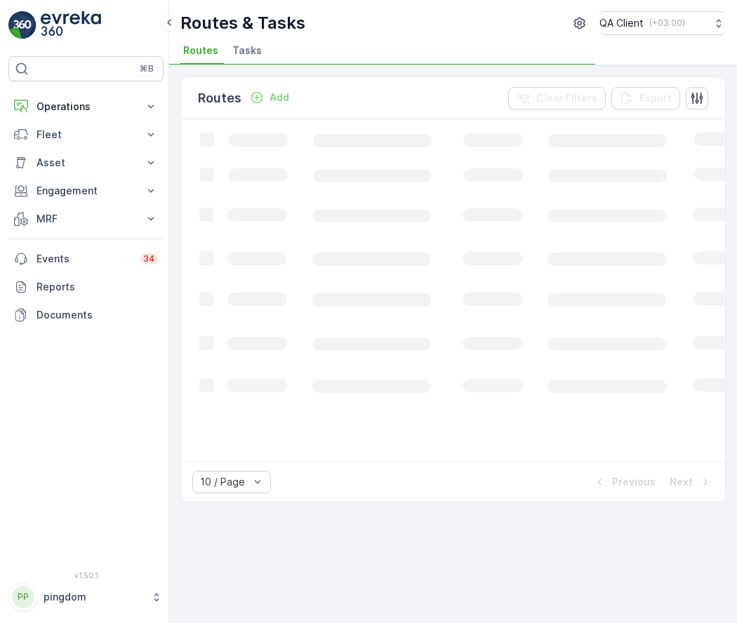  I want to click on p: Next, so click(681, 482).